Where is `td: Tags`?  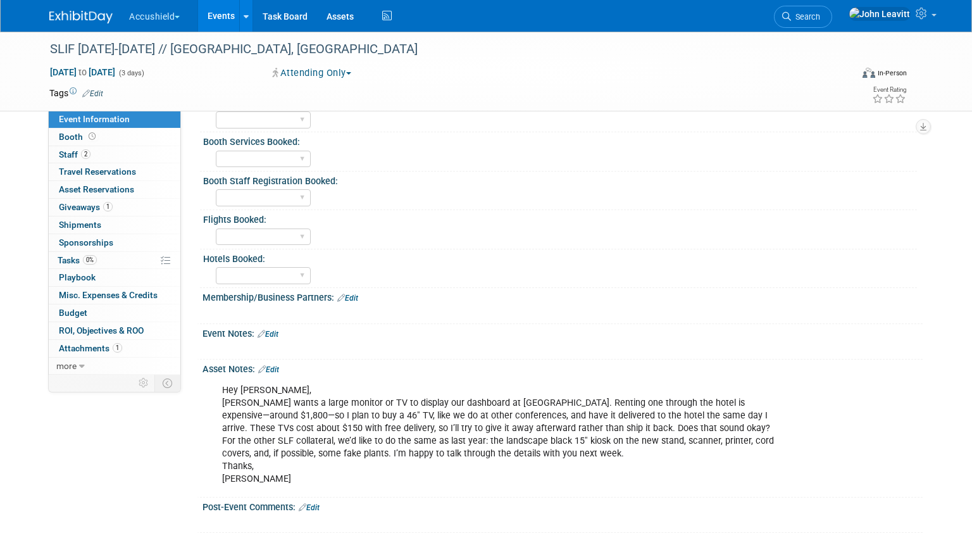 td: Tags is located at coordinates (76, 93).